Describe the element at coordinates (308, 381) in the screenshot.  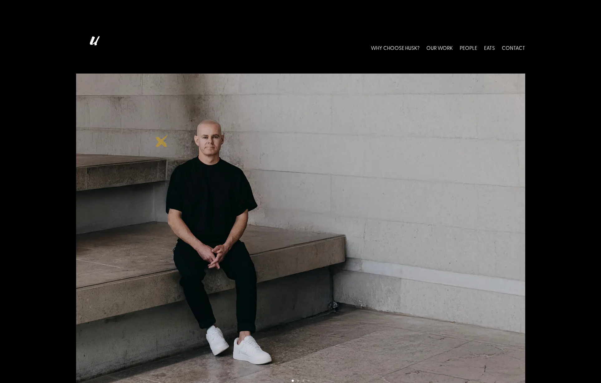
I see `a: 4` at that location.